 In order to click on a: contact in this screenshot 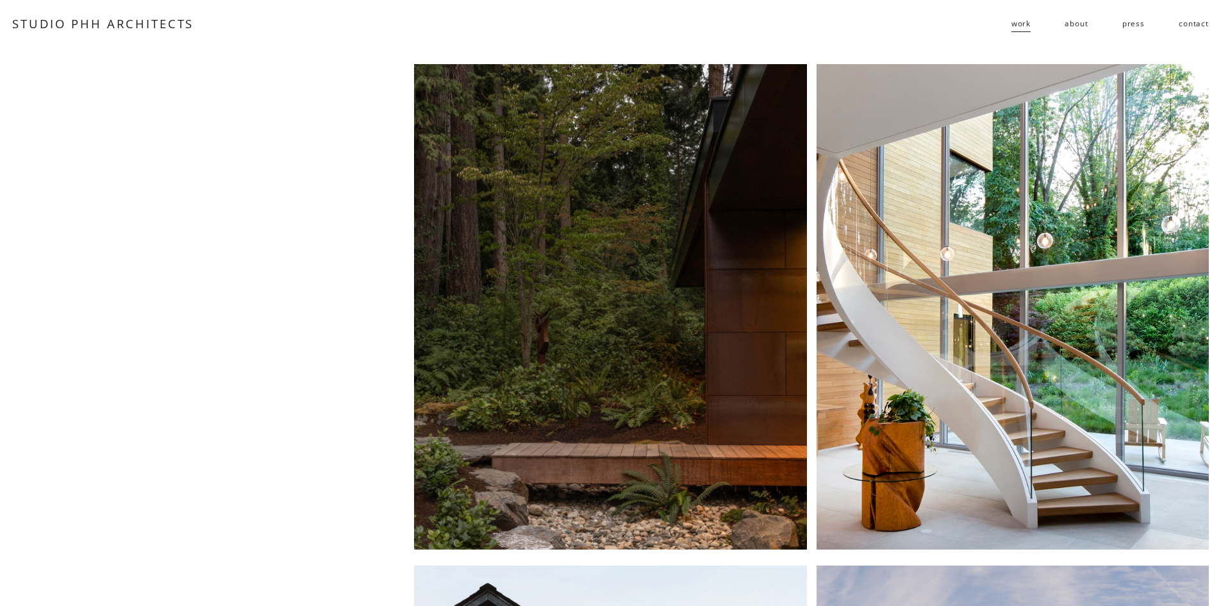, I will do `click(1194, 24)`.